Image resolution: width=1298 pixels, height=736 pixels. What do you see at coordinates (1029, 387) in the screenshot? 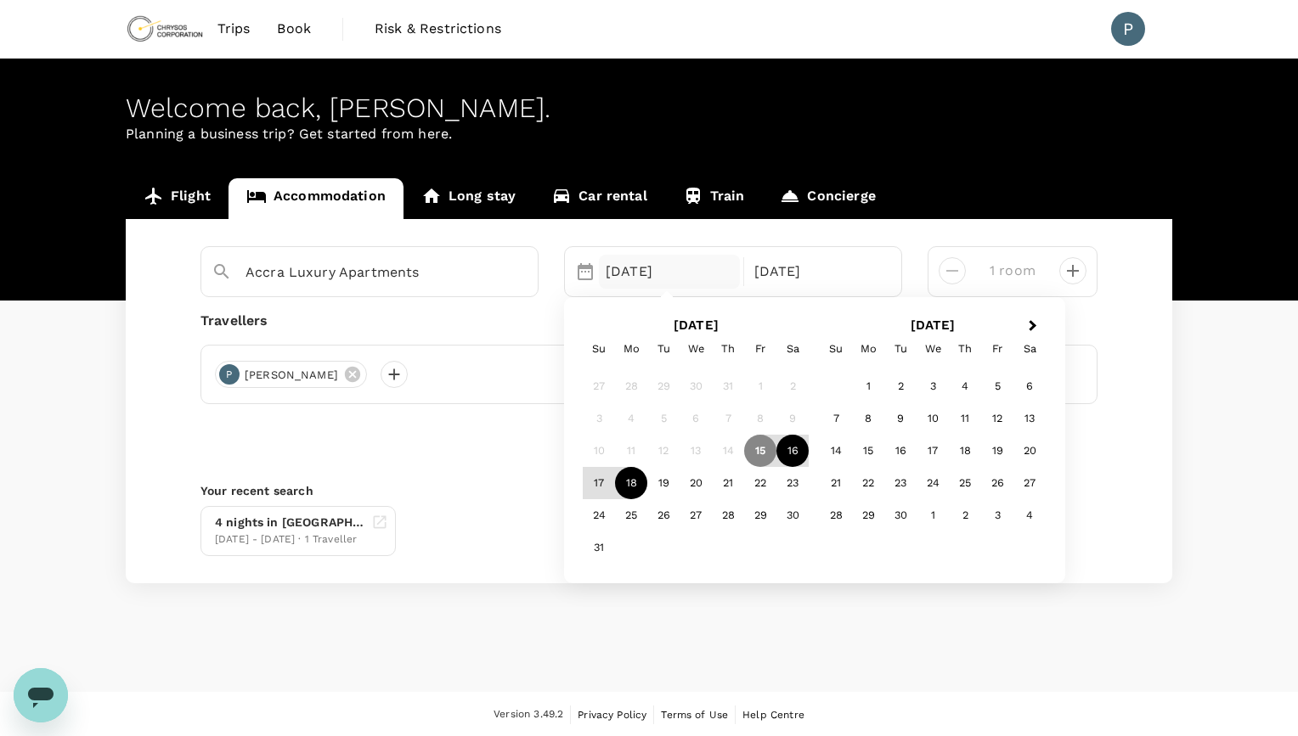
I see `div: Choose Saturday, September 6th, 2025` at bounding box center [1029, 387].